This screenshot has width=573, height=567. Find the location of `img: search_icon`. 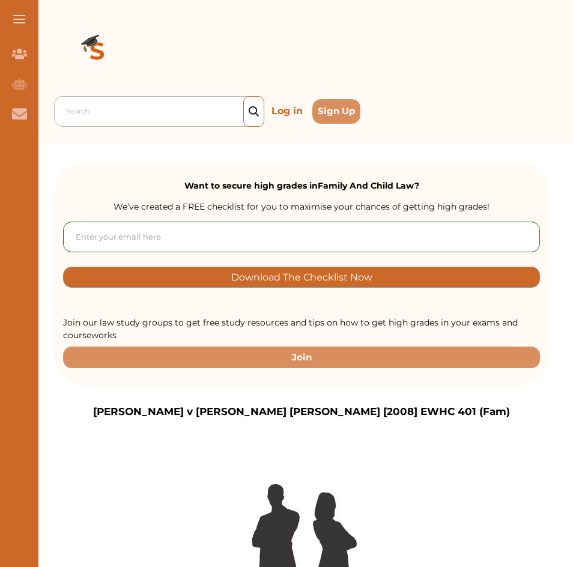

img: search_icon is located at coordinates (253, 112).